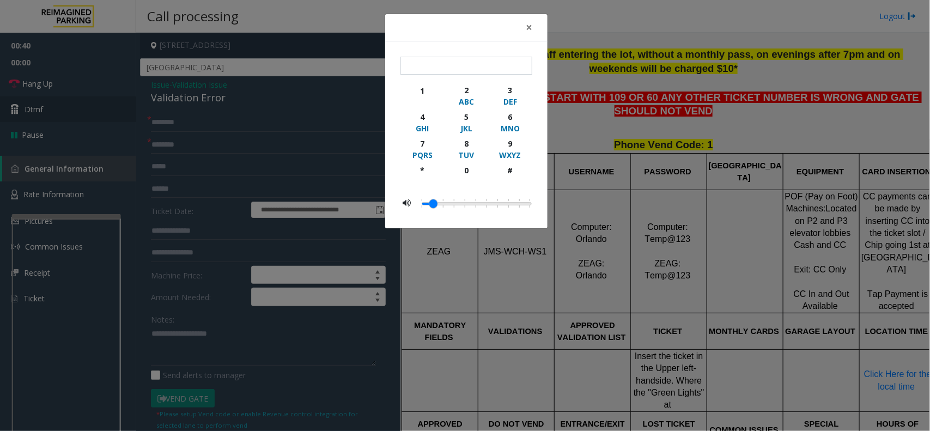 This screenshot has width=930, height=431. What do you see at coordinates (487, 203) in the screenshot?
I see `li: 0.3` at bounding box center [487, 203].